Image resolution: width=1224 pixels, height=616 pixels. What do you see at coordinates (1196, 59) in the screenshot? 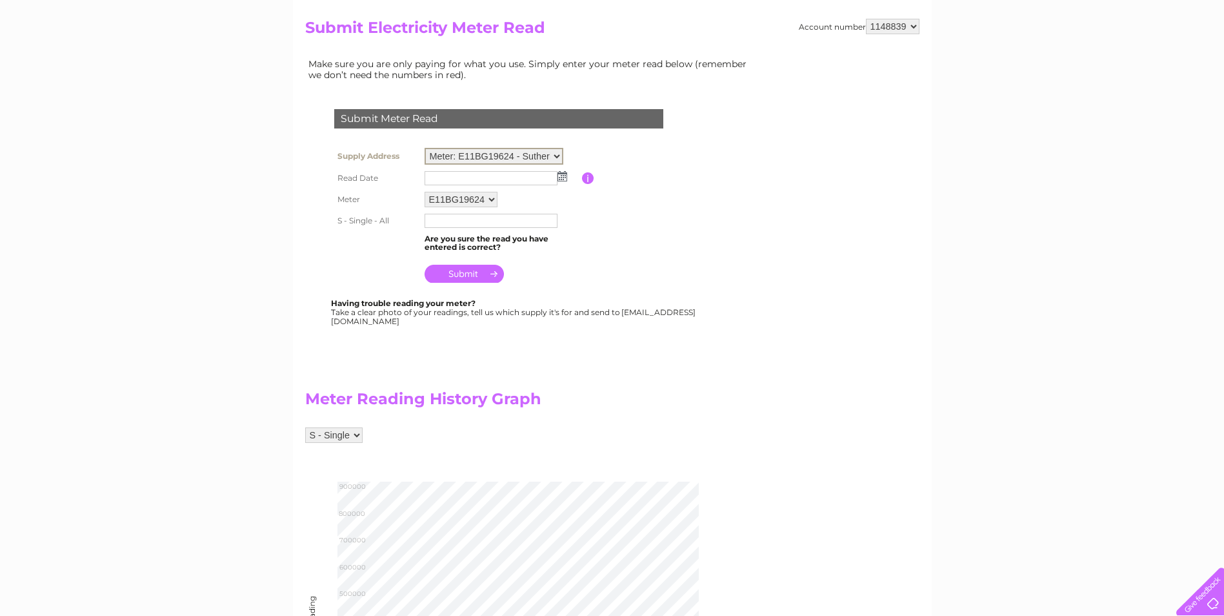
I see `a: Log out` at bounding box center [1196, 59].